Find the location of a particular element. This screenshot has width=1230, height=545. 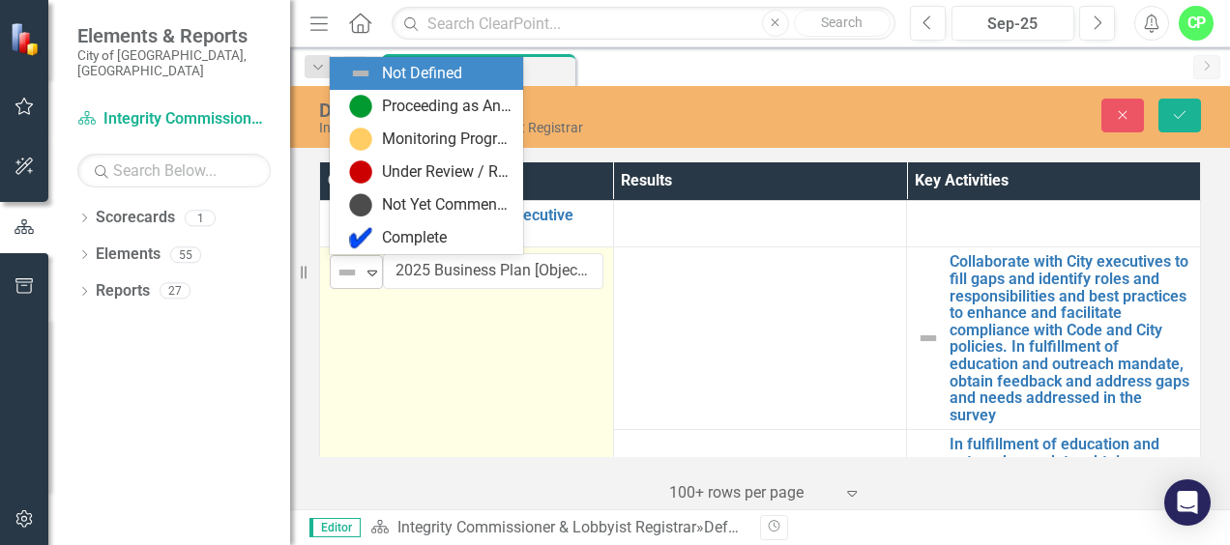

span: Editor is located at coordinates (334, 528).